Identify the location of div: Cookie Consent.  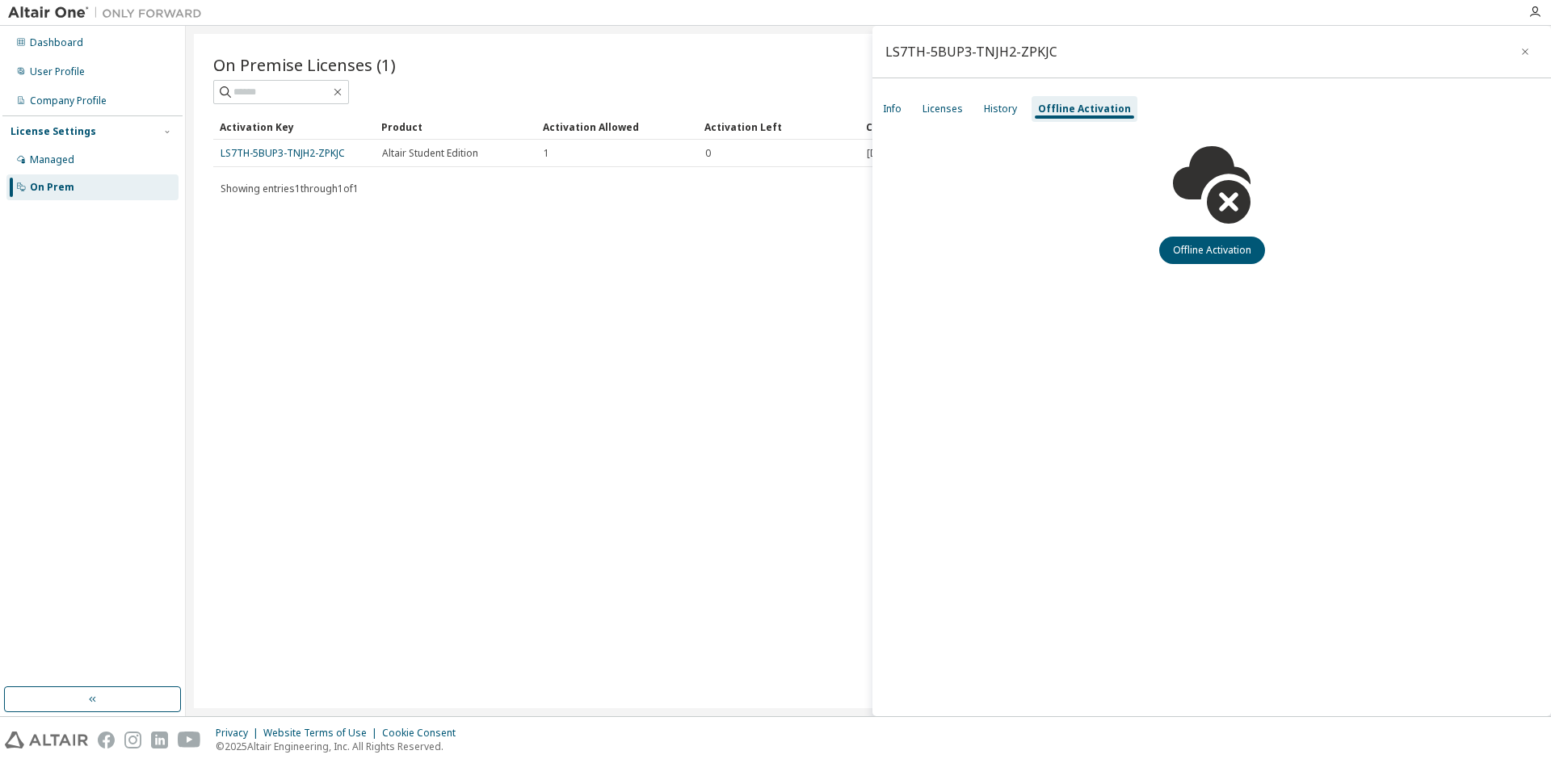
(423, 733).